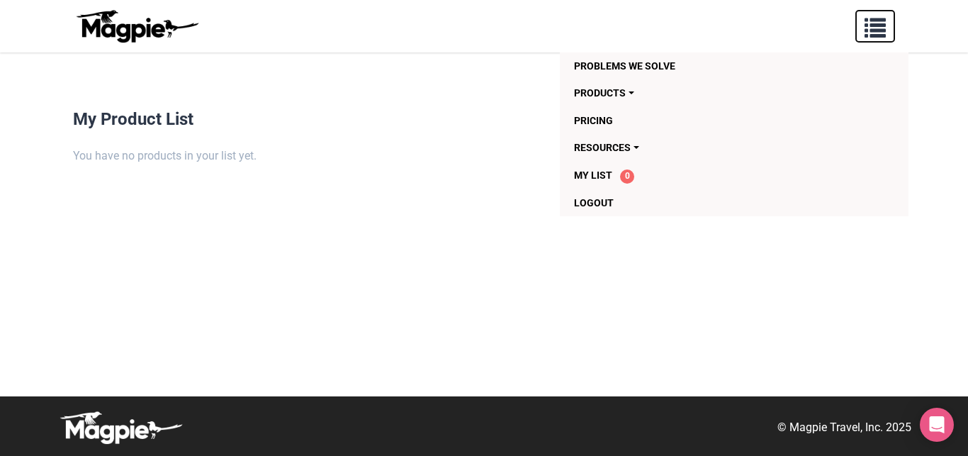 The height and width of the screenshot is (456, 968). What do you see at coordinates (627, 177) in the screenshot?
I see `span: 0` at bounding box center [627, 177].